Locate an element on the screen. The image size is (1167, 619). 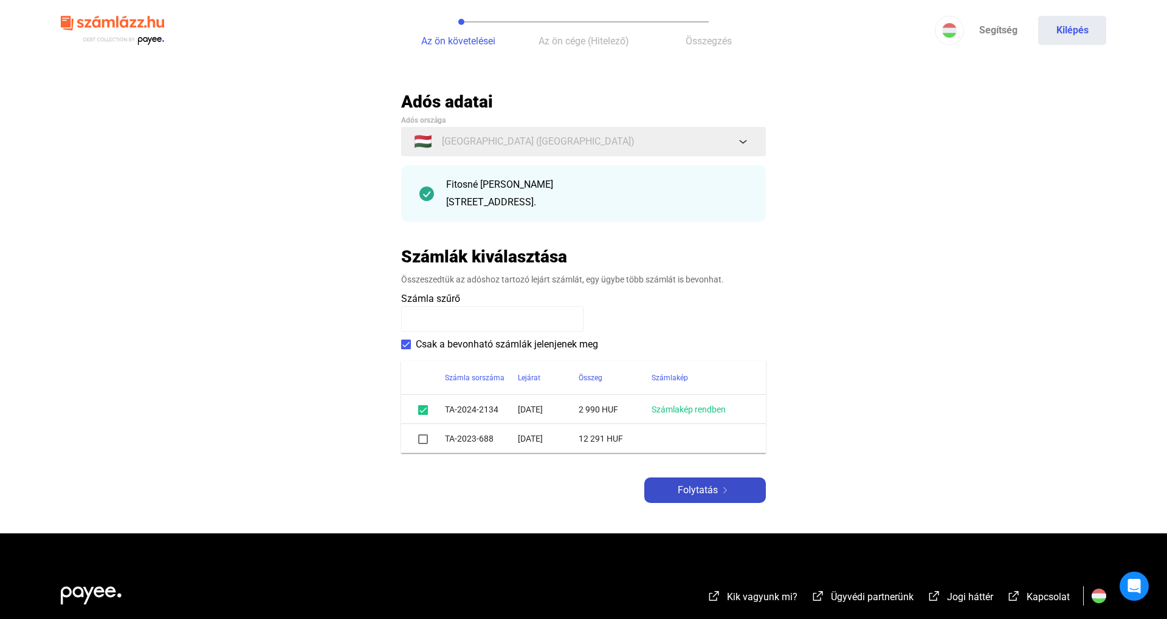
span: Kapcsolat is located at coordinates (1048, 597).